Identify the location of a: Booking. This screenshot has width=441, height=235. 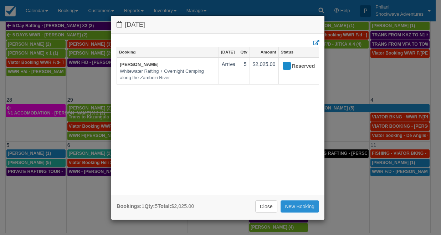
(168, 52).